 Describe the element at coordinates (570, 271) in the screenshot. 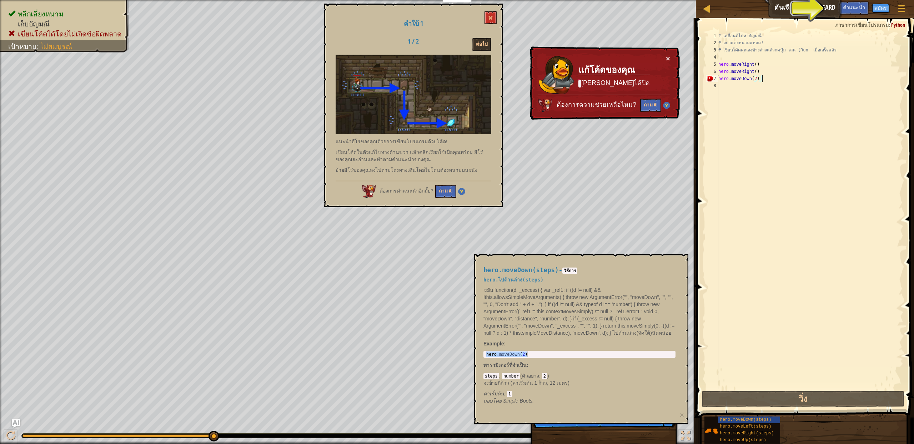

I see `code: วิธีการ` at that location.